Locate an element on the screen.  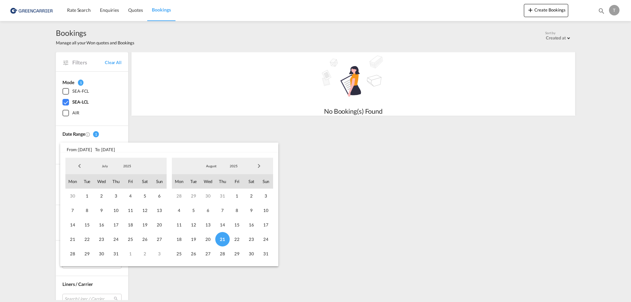
span: August is located at coordinates (211, 166).